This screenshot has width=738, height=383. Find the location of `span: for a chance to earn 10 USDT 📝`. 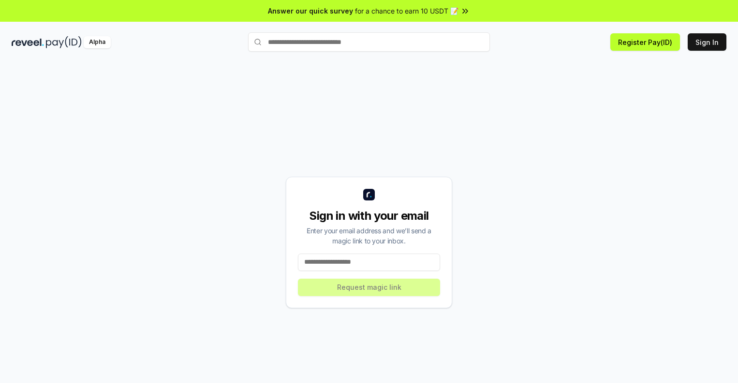

span: for a chance to earn 10 USDT 📝 is located at coordinates (407, 11).